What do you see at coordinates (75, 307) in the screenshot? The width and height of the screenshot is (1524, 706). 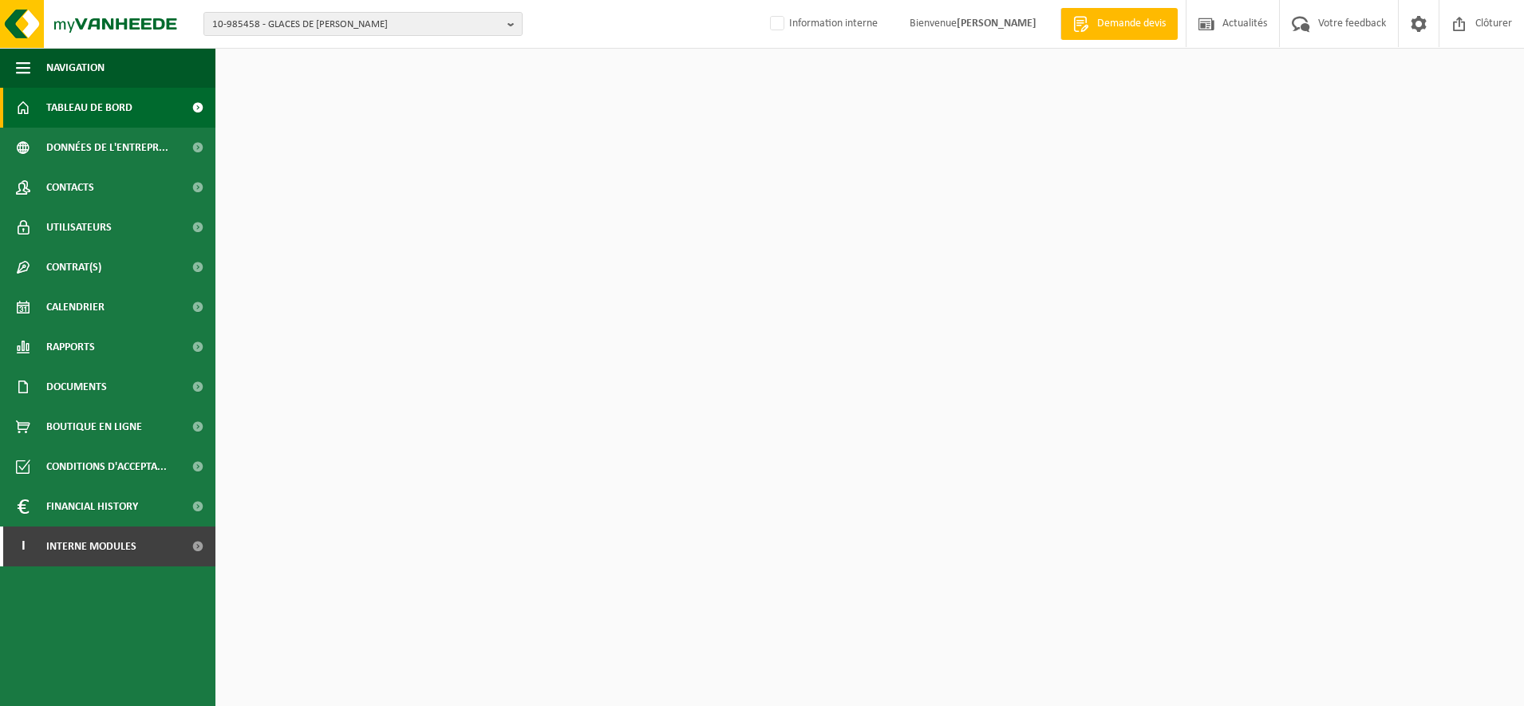 I see `span: Calendrier` at bounding box center [75, 307].